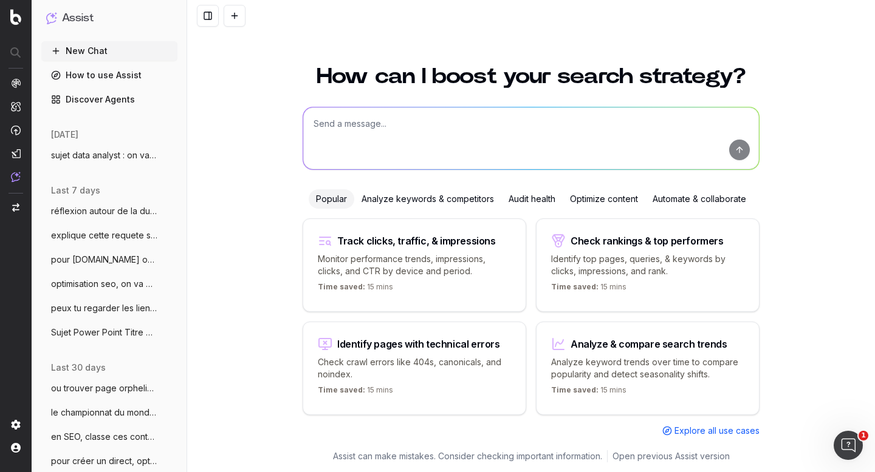  What do you see at coordinates (414, 265) in the screenshot?
I see `p: Monitor performance trends, impressions, clicks, and CTR by device and period.` at bounding box center [414, 265].